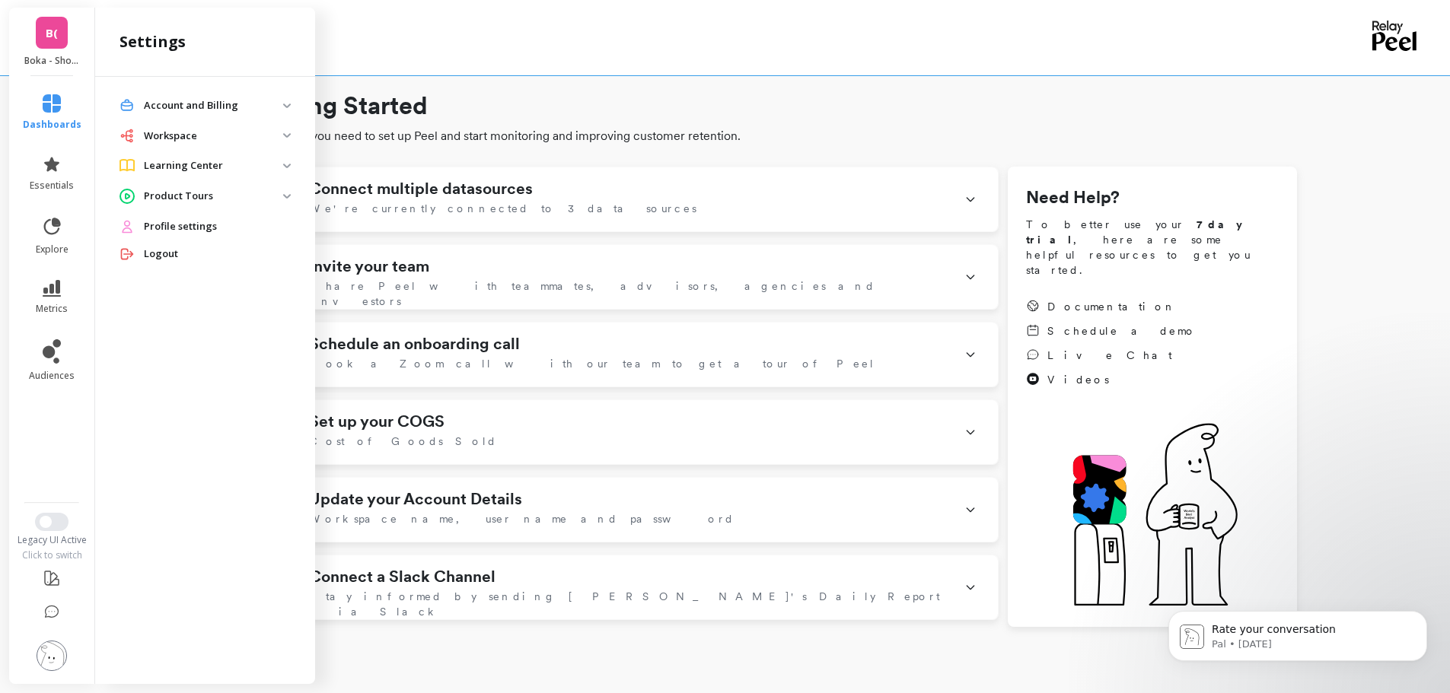  I want to click on h1: Schedule an onboarding call, so click(414, 344).